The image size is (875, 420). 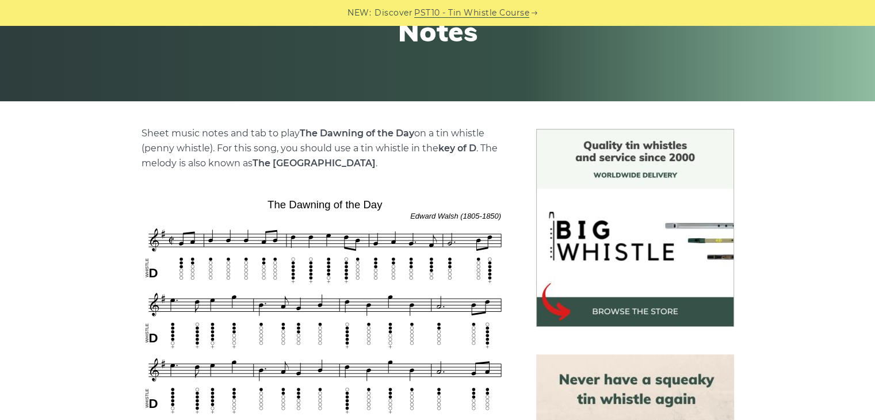 I want to click on img: BigWhistle Tin Whistle Store, so click(x=635, y=228).